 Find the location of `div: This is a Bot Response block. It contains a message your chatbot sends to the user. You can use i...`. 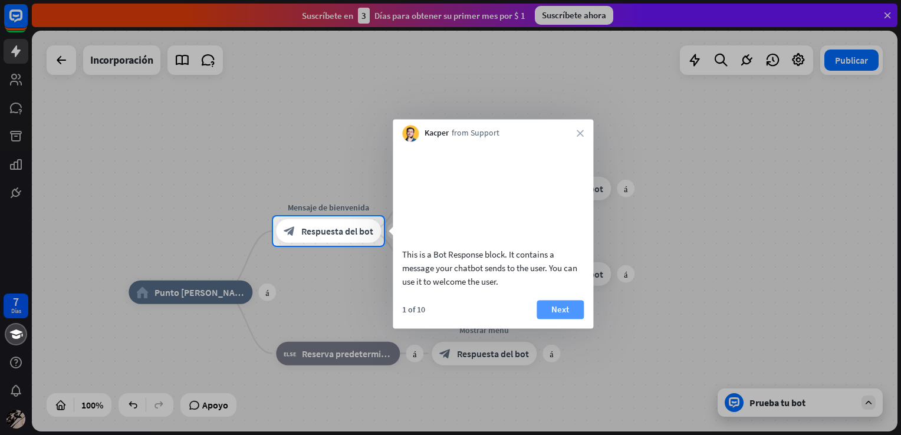

div: This is a Bot Response block. It contains a message your chatbot sends to the user. You can use i... is located at coordinates (493, 268).